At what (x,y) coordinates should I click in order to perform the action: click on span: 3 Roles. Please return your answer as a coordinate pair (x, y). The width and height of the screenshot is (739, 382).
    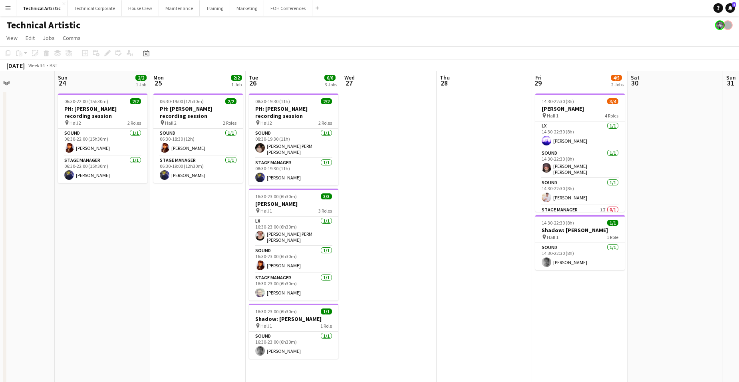
    Looking at the image, I should click on (325, 211).